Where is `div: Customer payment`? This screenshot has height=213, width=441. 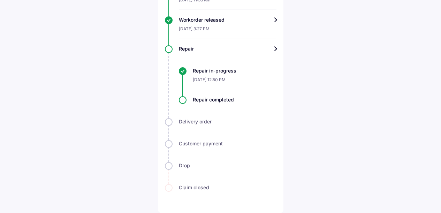
div: Customer payment is located at coordinates (228, 144).